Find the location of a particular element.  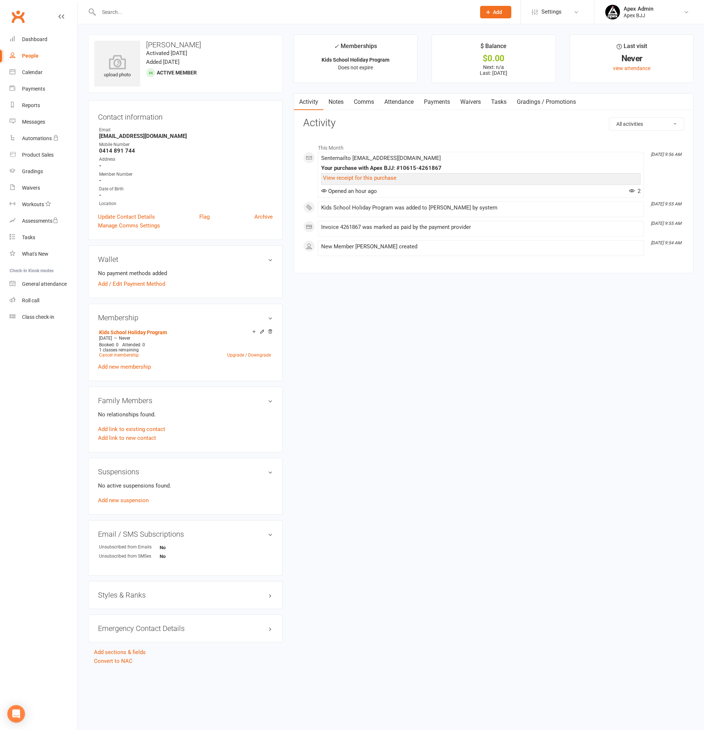

span: Opened an hour ago is located at coordinates (349, 191).